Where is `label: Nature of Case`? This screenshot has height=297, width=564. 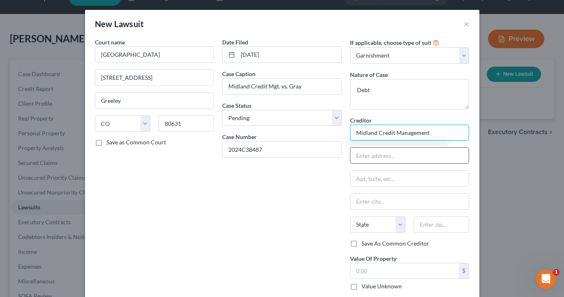 label: Nature of Case is located at coordinates (369, 74).